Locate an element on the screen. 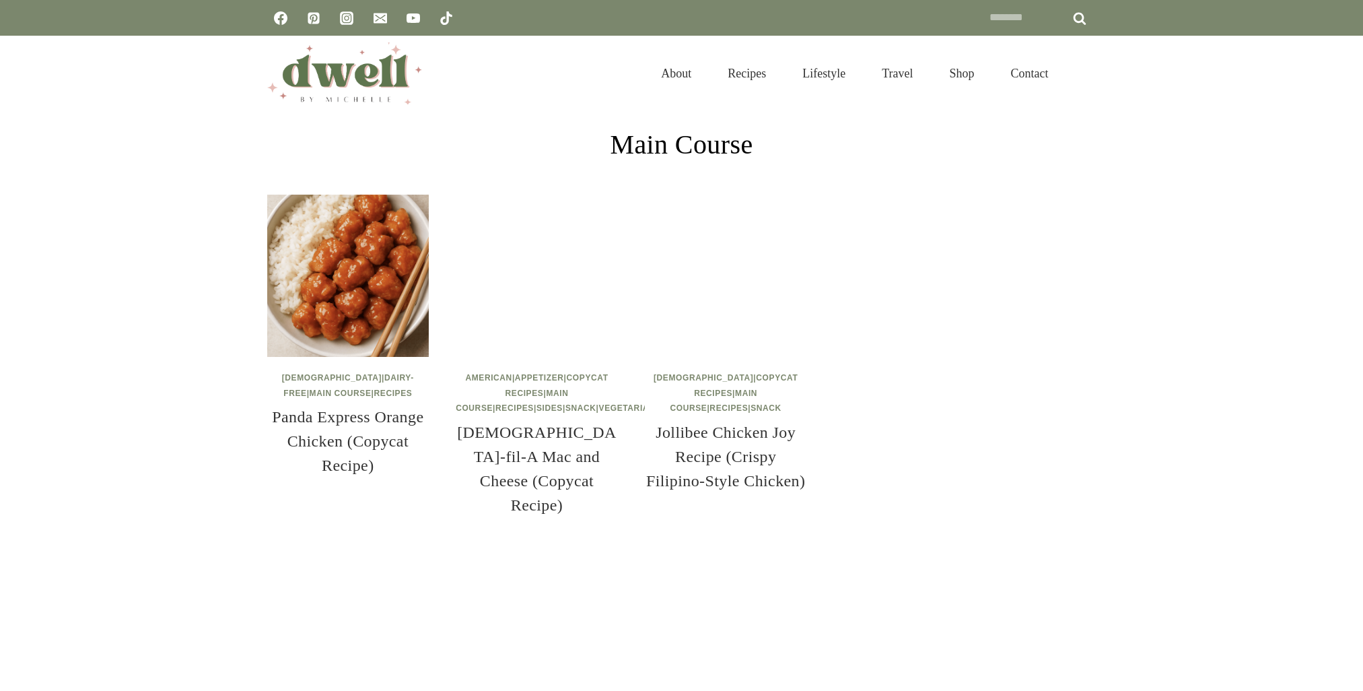 This screenshot has width=1363, height=691. h1: Main Course is located at coordinates (681, 145).